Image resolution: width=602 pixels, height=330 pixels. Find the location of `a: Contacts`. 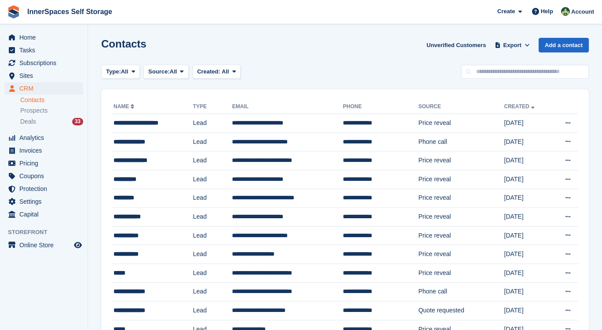

a: Contacts is located at coordinates (52, 100).